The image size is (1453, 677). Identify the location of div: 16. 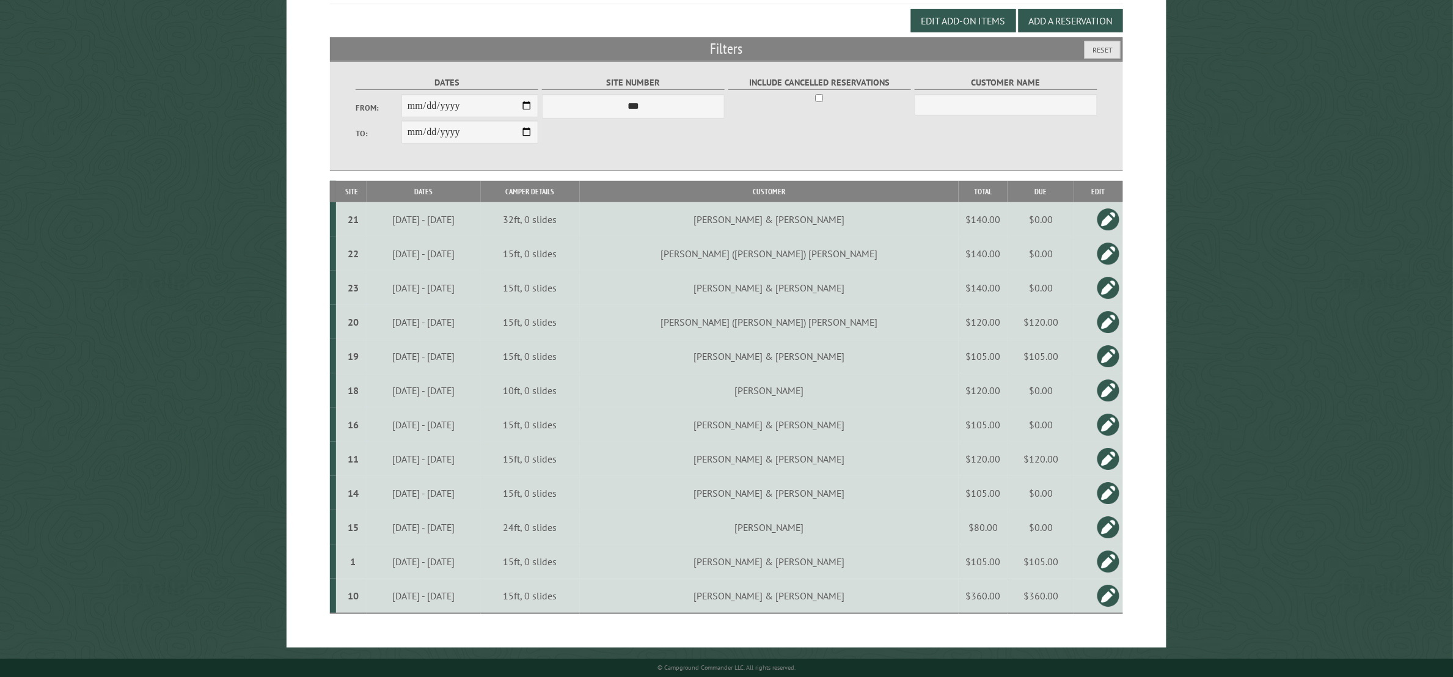
(352, 425).